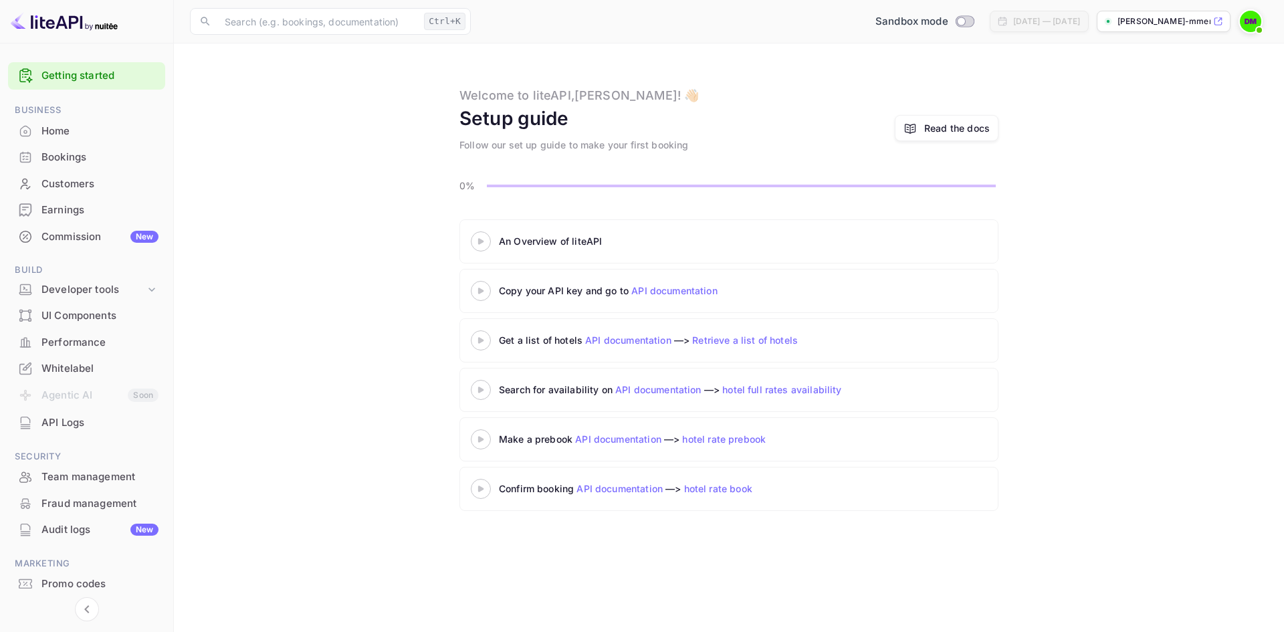  Describe the element at coordinates (957, 128) in the screenshot. I see `div: Read the docs` at that location.